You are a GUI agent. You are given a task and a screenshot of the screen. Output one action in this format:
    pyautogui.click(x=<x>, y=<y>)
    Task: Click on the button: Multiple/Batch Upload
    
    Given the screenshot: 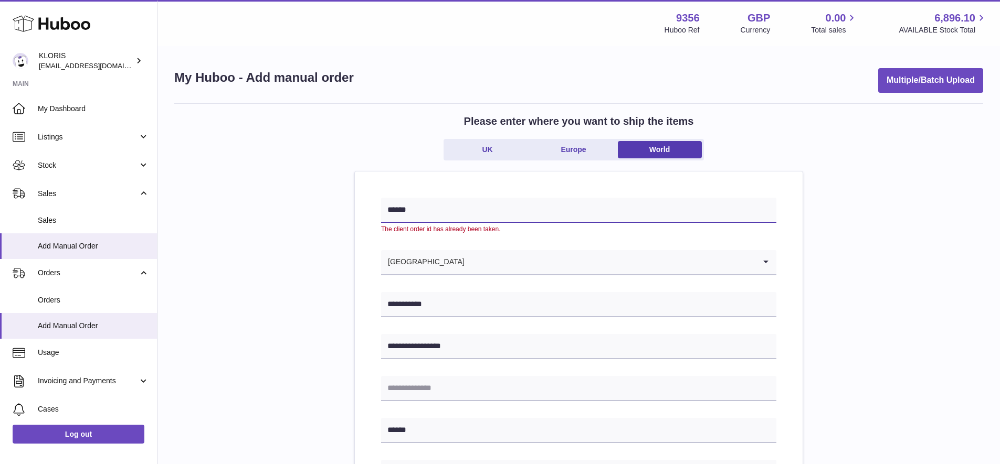 What is the action you would take?
    pyautogui.click(x=930, y=80)
    